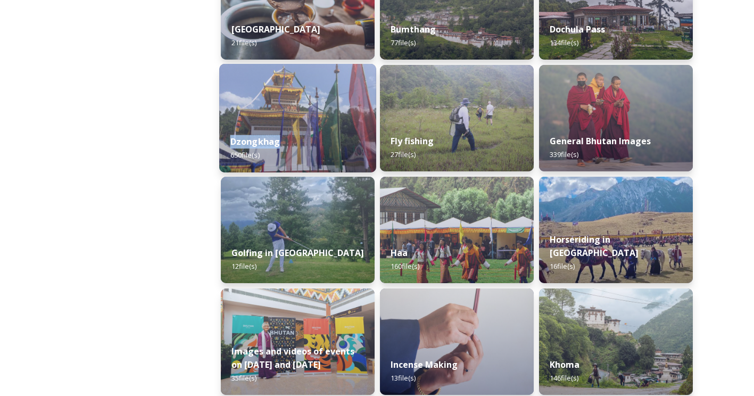 This screenshot has height=396, width=754. What do you see at coordinates (457, 230) in the screenshot?
I see `img: Haa%2520Summer%2520Festival1.jpeg` at bounding box center [457, 230].